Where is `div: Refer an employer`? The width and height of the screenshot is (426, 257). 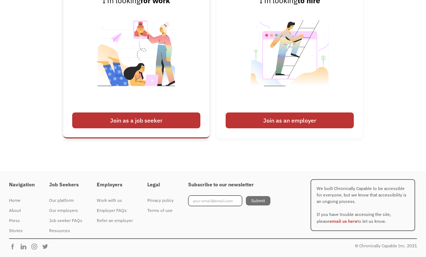
div: Refer an employer is located at coordinates (115, 221).